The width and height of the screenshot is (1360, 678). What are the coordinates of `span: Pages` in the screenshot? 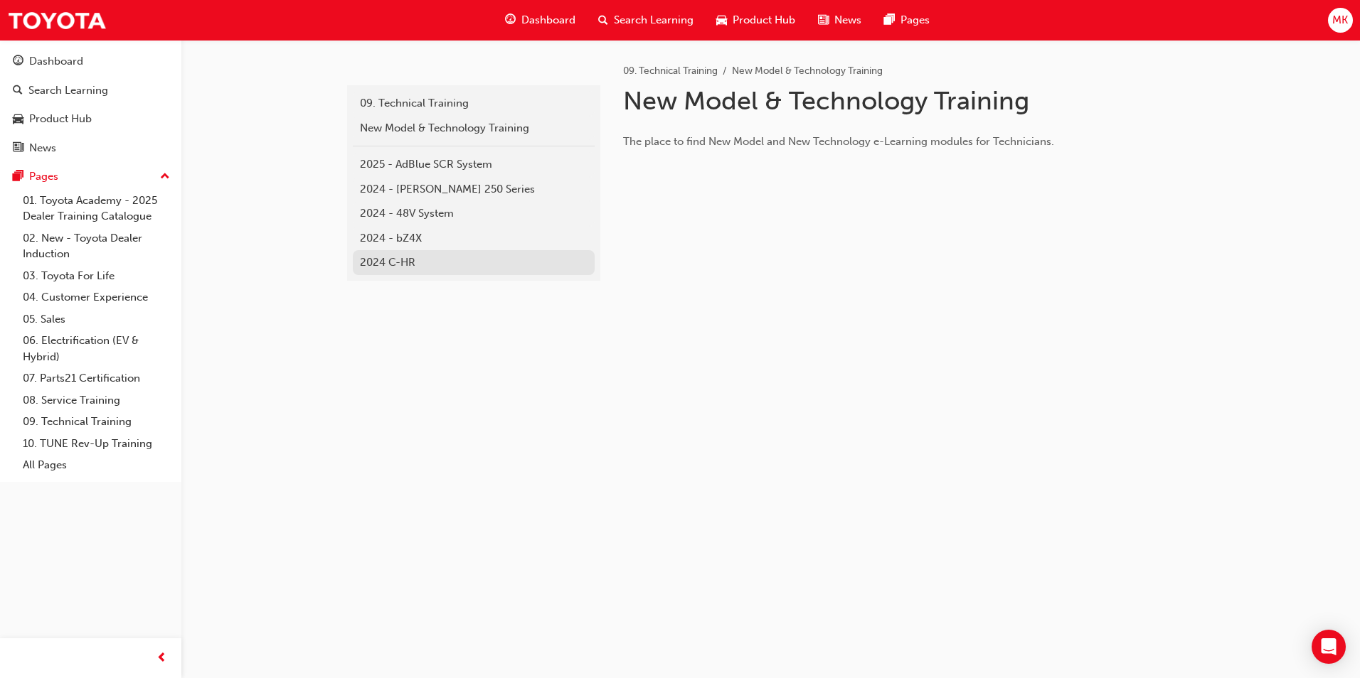 It's located at (914, 20).